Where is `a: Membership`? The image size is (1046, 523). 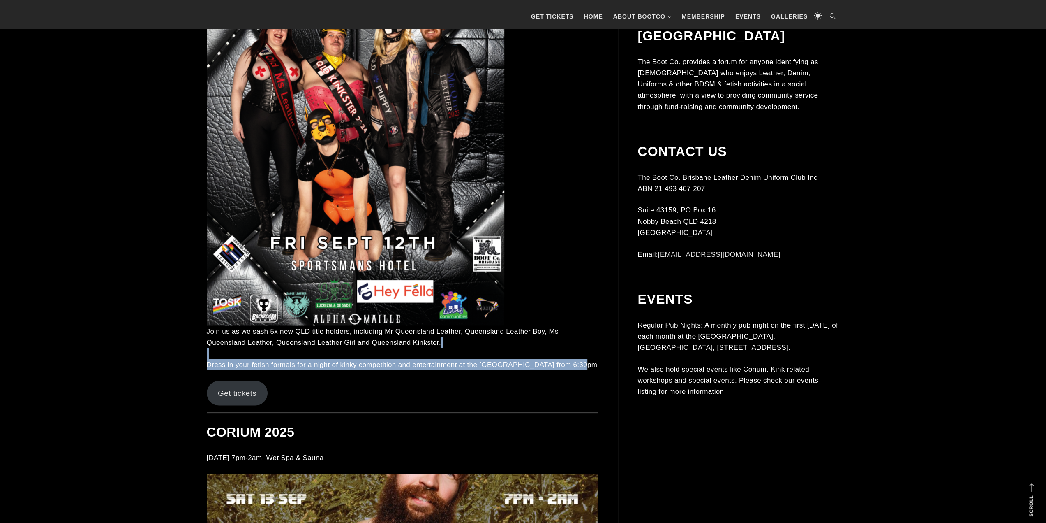
a: Membership is located at coordinates (704, 16).